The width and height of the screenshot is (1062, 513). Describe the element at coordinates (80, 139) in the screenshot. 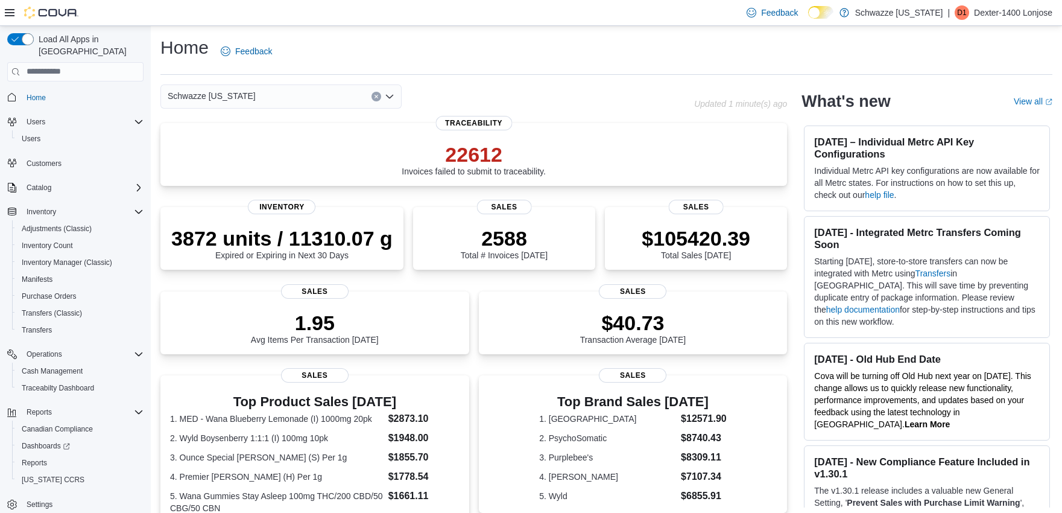

I see `span: Users` at that location.